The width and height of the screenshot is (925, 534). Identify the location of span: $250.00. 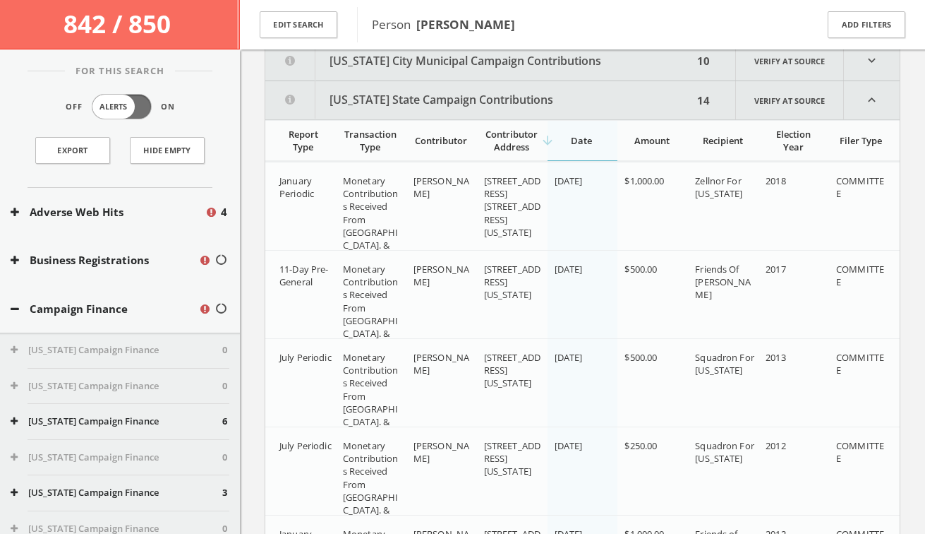
(641, 445).